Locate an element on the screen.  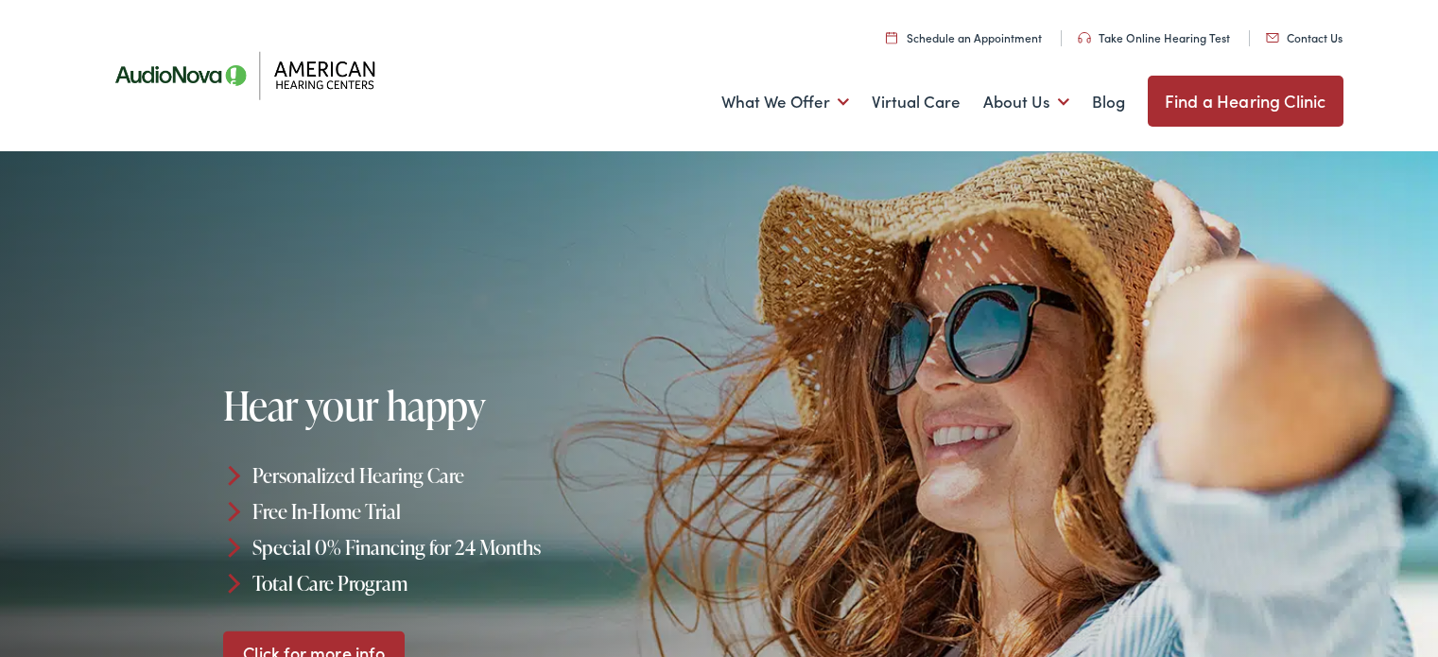
li: Personalized Hearing Care is located at coordinates (474, 475).